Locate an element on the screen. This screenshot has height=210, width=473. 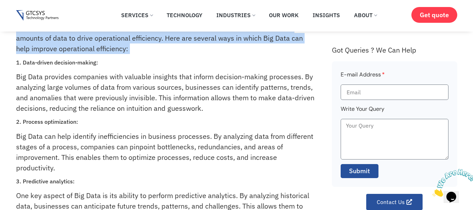
label: Write Your Query is located at coordinates (363, 111).